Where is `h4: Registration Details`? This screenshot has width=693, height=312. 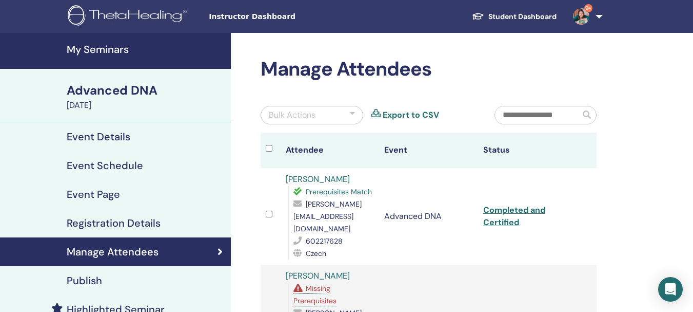
h4: Registration Details is located at coordinates (113, 223).